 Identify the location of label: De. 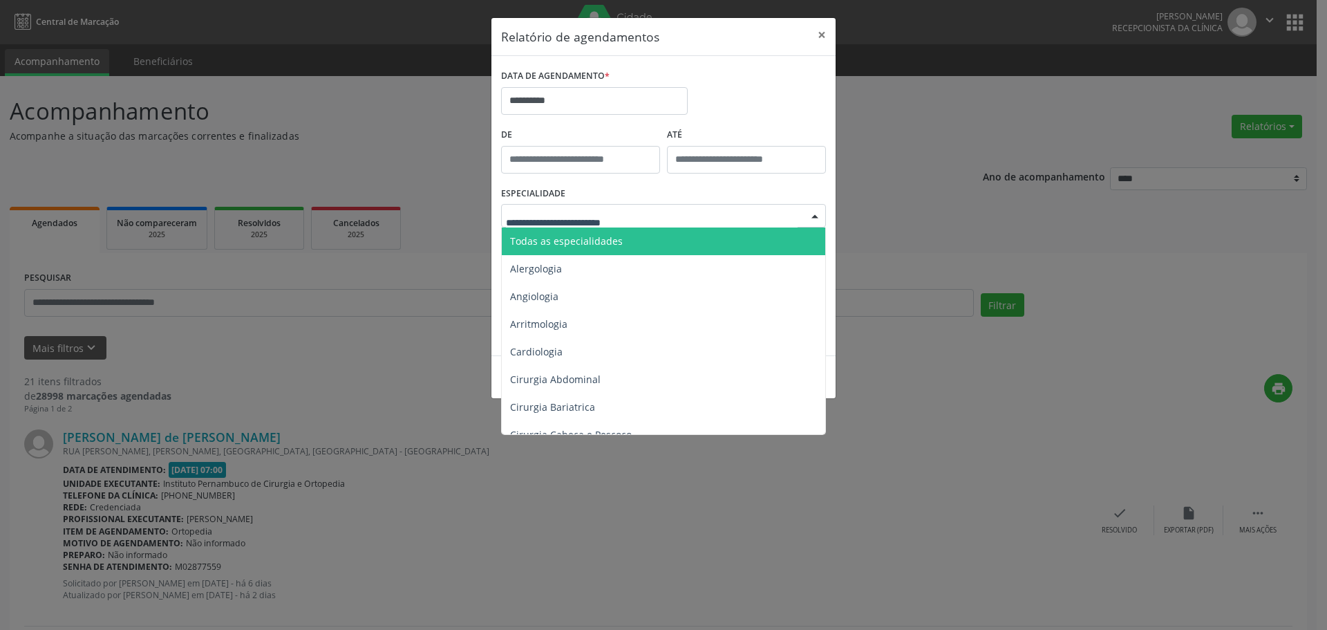
(581, 135).